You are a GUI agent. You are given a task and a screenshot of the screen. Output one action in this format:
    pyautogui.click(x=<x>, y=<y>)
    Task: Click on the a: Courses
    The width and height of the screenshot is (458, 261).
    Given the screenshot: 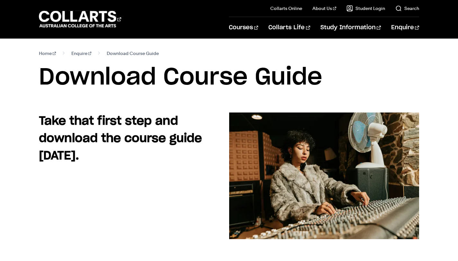 What is the action you would take?
    pyautogui.click(x=243, y=28)
    